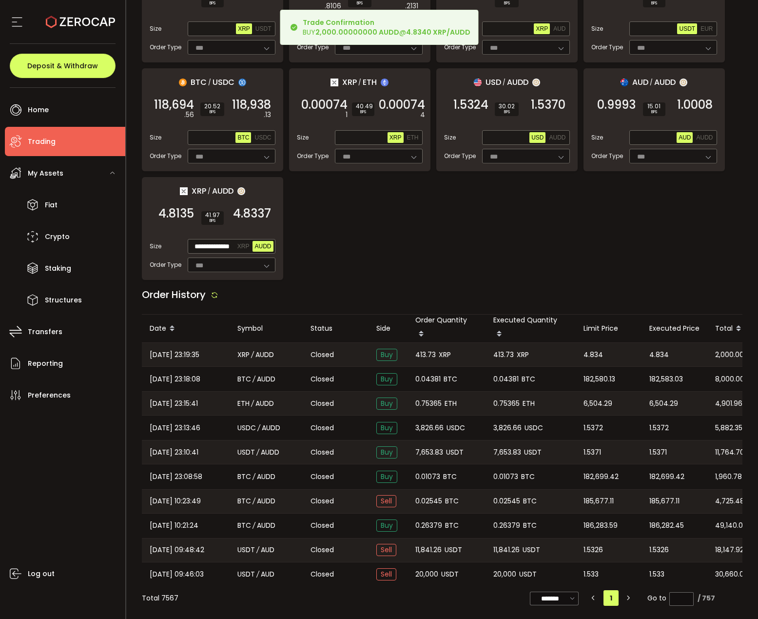 Image resolution: width=758 pixels, height=619 pixels. What do you see at coordinates (363, 106) in the screenshot?
I see `span: 40.49` at bounding box center [363, 106].